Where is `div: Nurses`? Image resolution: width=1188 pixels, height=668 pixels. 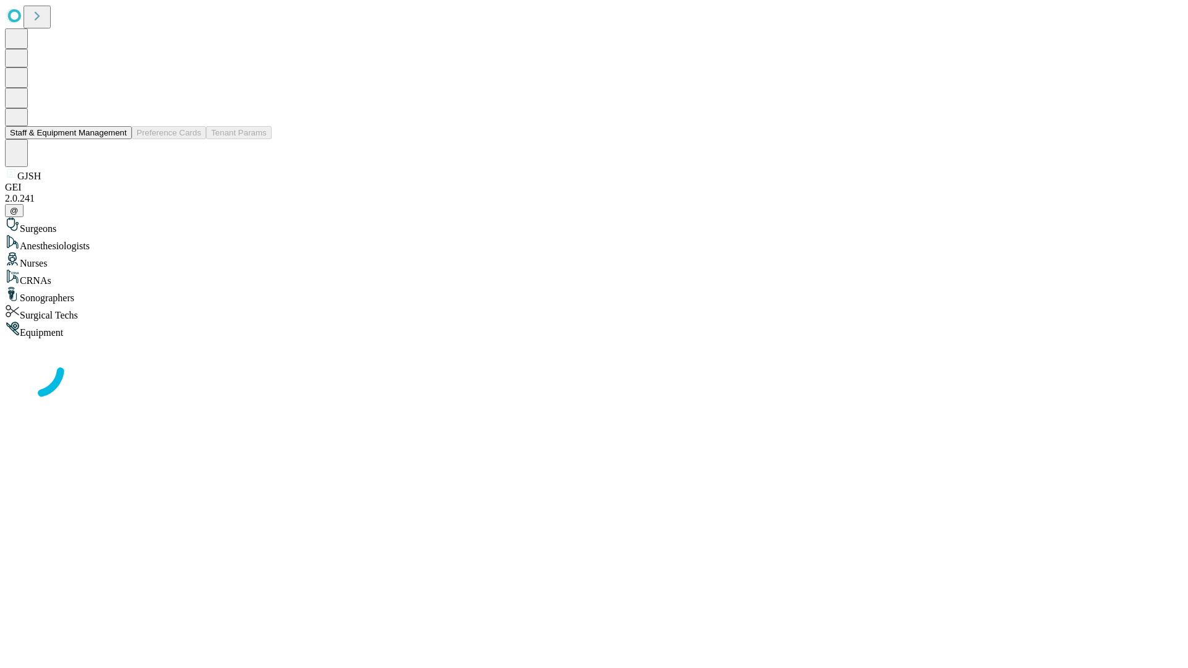 div: Nurses is located at coordinates (594, 261).